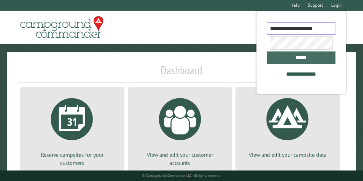 The width and height of the screenshot is (363, 181). I want to click on a: View and edit your campsite data, so click(287, 125).